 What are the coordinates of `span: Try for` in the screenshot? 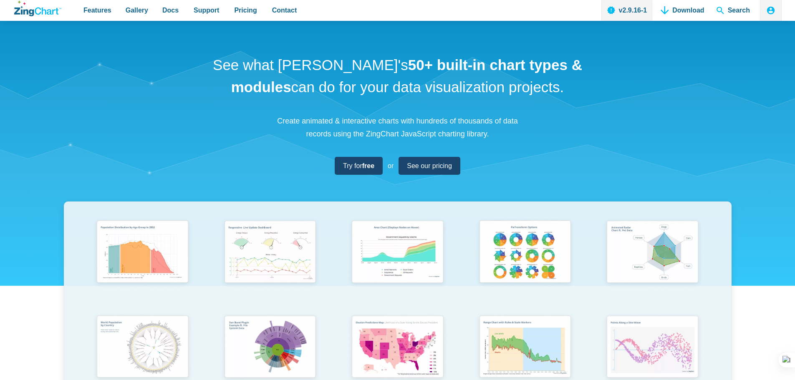 It's located at (358, 166).